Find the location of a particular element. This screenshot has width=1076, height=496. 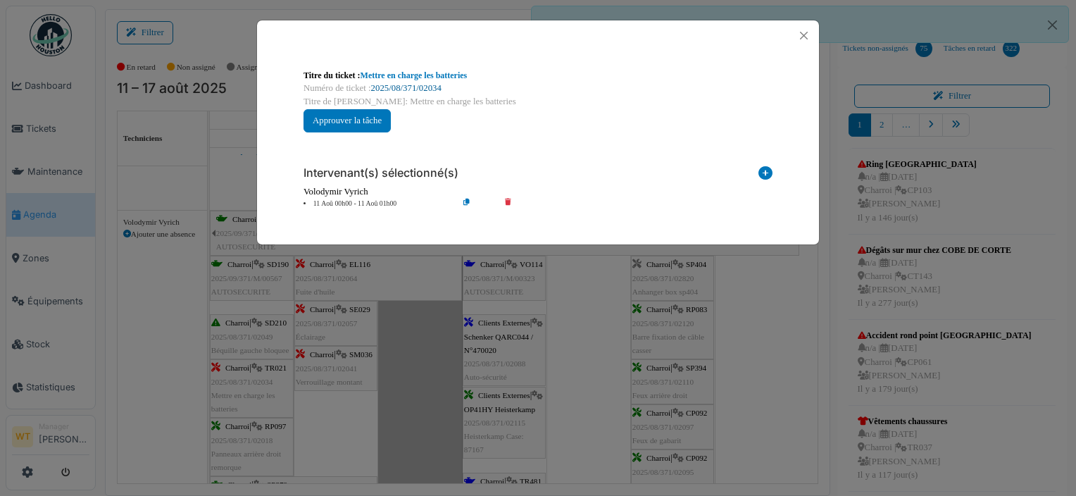

div: Numéro de ticket : is located at coordinates (538, 88).